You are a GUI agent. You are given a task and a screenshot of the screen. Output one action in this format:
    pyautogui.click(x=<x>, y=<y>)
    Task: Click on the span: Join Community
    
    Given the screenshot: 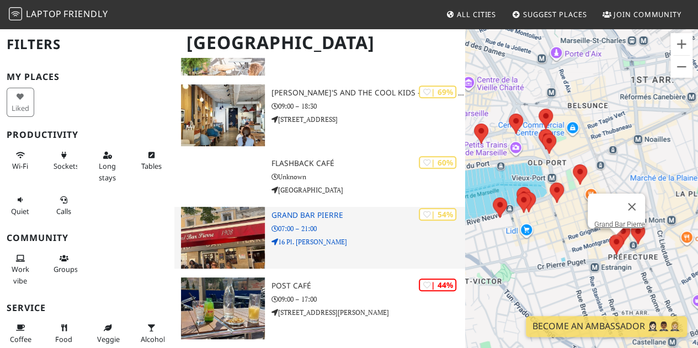 What is the action you would take?
    pyautogui.click(x=647, y=14)
    